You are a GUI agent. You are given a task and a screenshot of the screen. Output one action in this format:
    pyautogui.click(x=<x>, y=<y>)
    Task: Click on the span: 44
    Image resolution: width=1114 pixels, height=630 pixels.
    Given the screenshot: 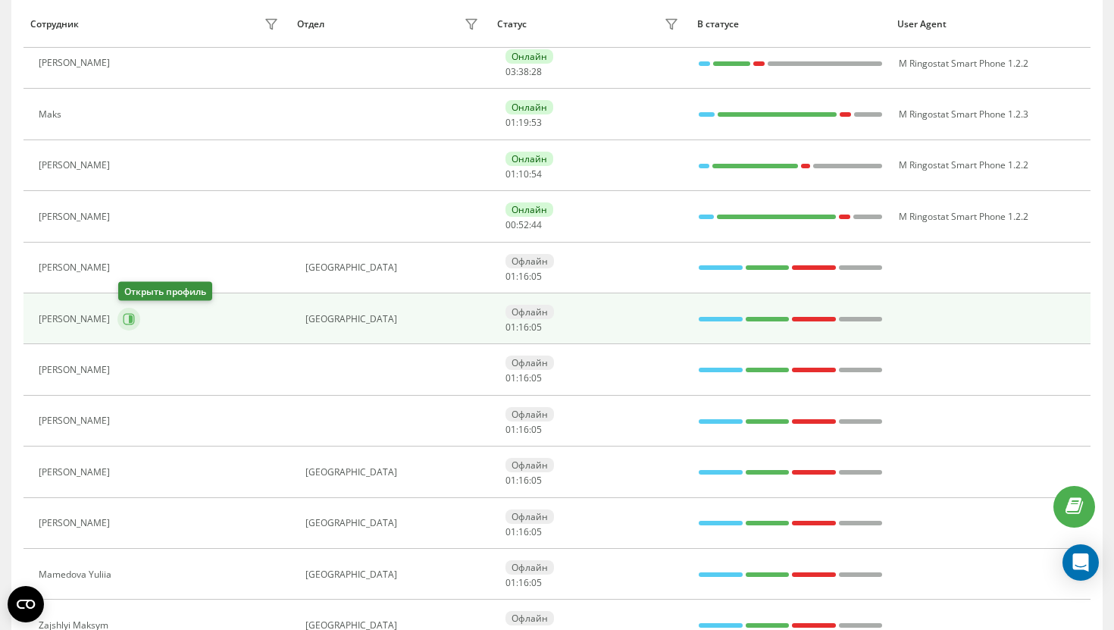 What is the action you would take?
    pyautogui.click(x=537, y=224)
    